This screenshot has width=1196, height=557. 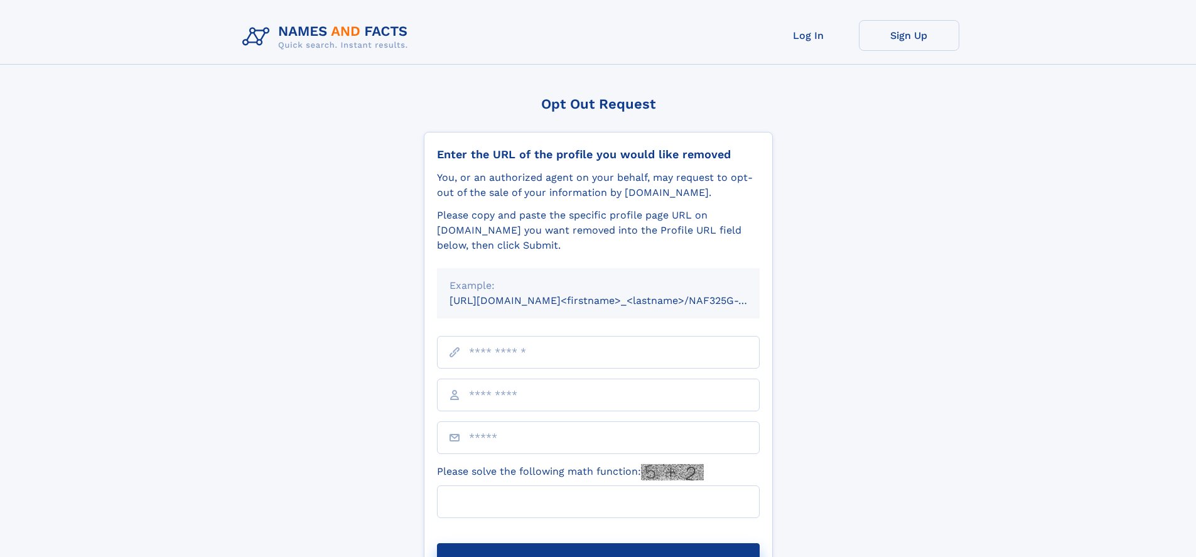 What do you see at coordinates (909, 35) in the screenshot?
I see `a: Sign Up` at bounding box center [909, 35].